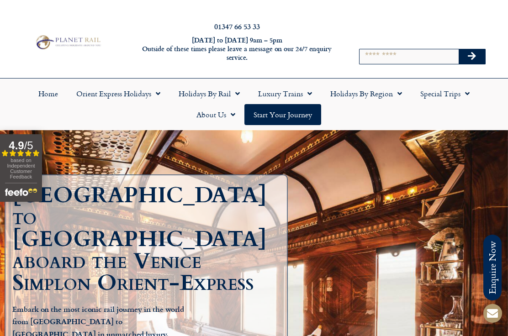 The width and height of the screenshot is (508, 336). What do you see at coordinates (216, 115) in the screenshot?
I see `a: About Us` at bounding box center [216, 115].